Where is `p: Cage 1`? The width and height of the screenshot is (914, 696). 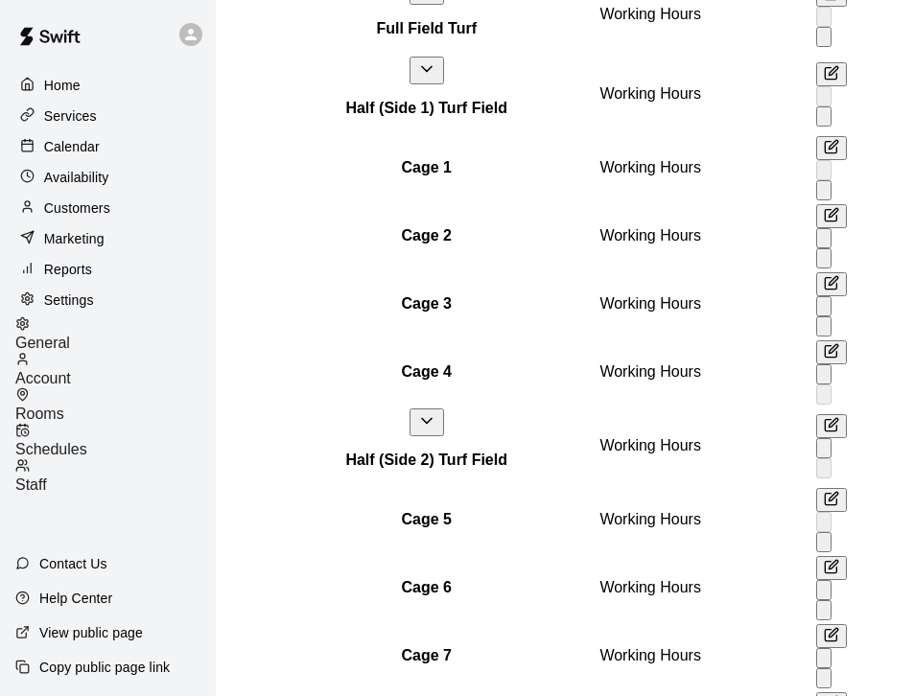
p: Cage 1 is located at coordinates (426, 168).